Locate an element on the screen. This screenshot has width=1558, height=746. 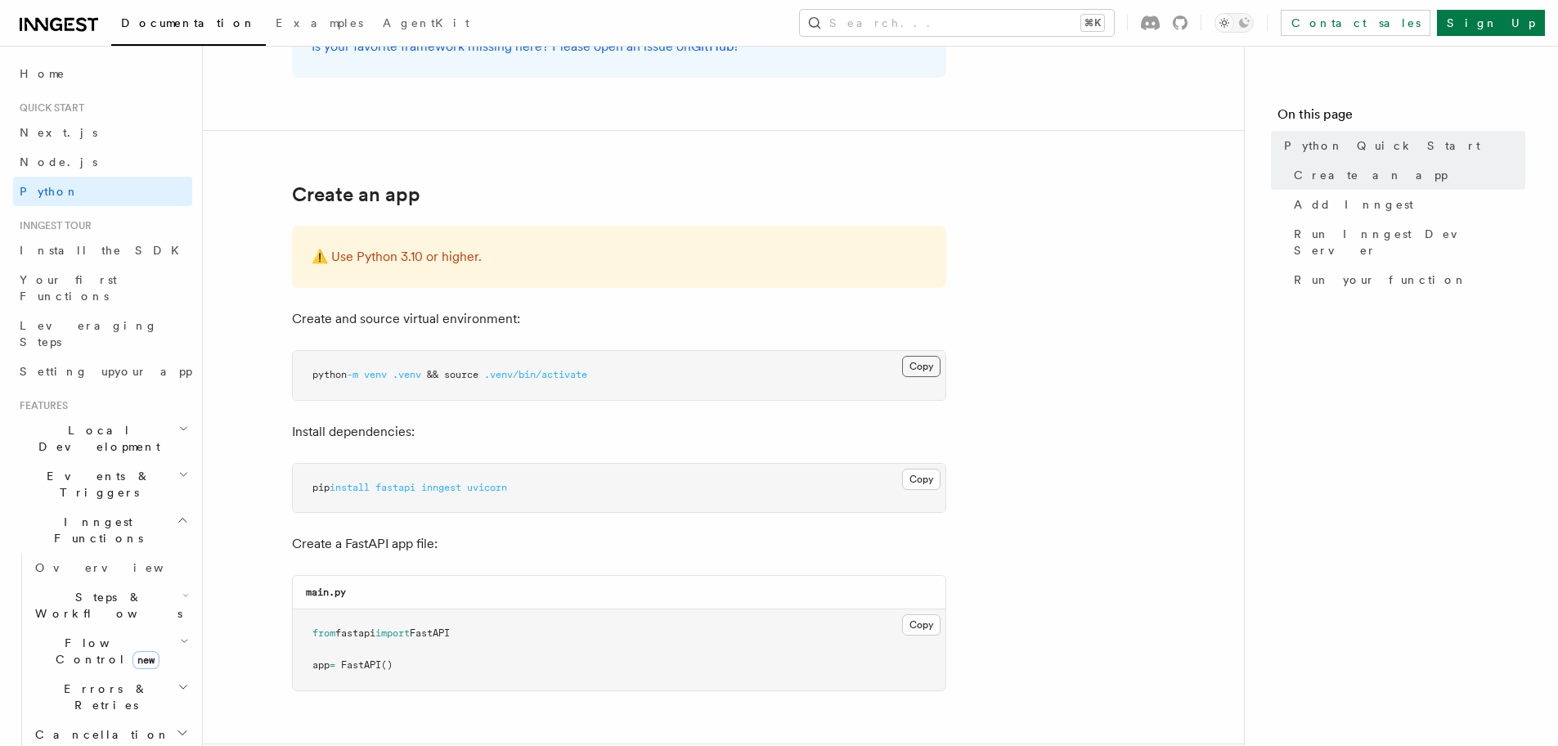
a: Run Inngest Dev Server is located at coordinates (1406, 242).